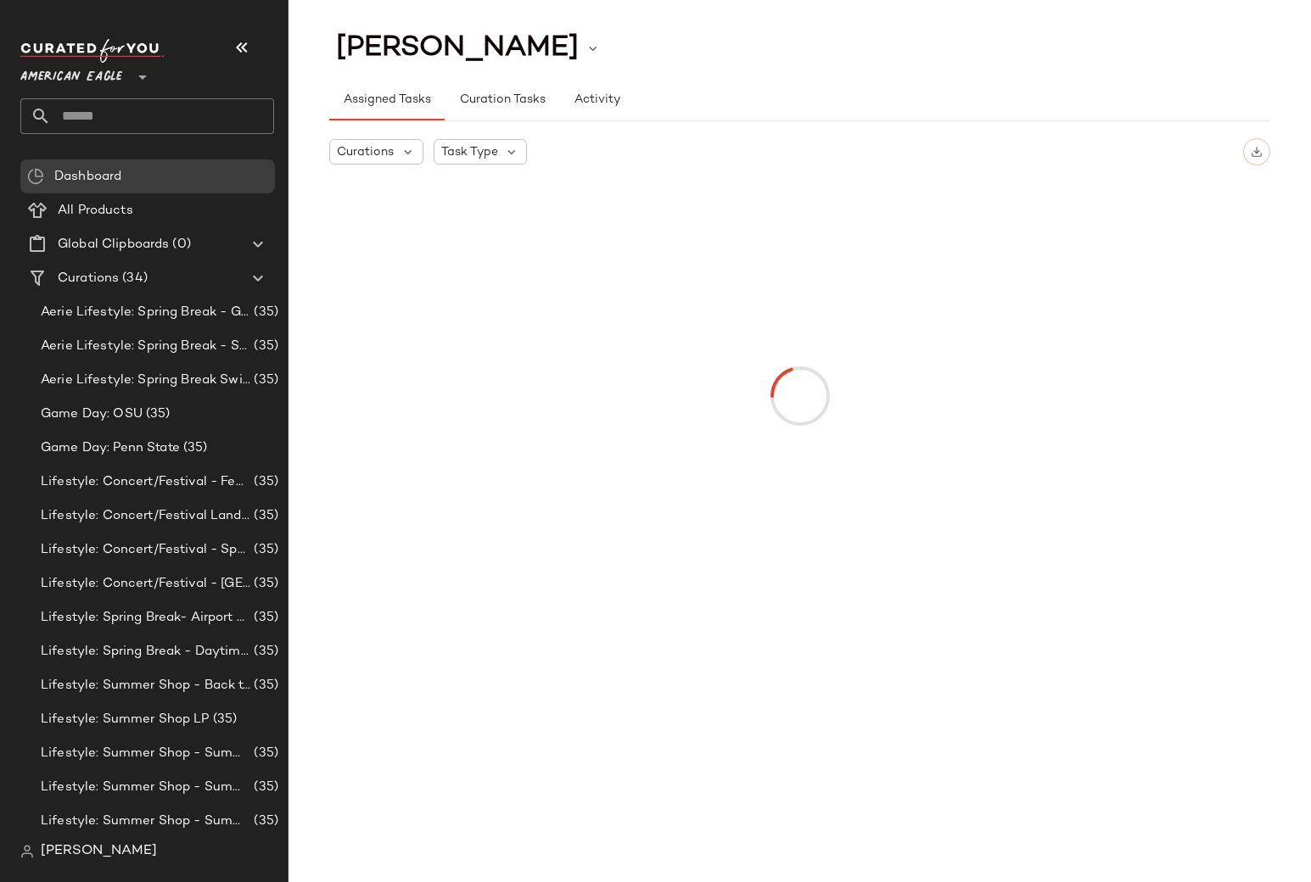 This screenshot has height=882, width=1311. I want to click on span: All Products, so click(95, 210).